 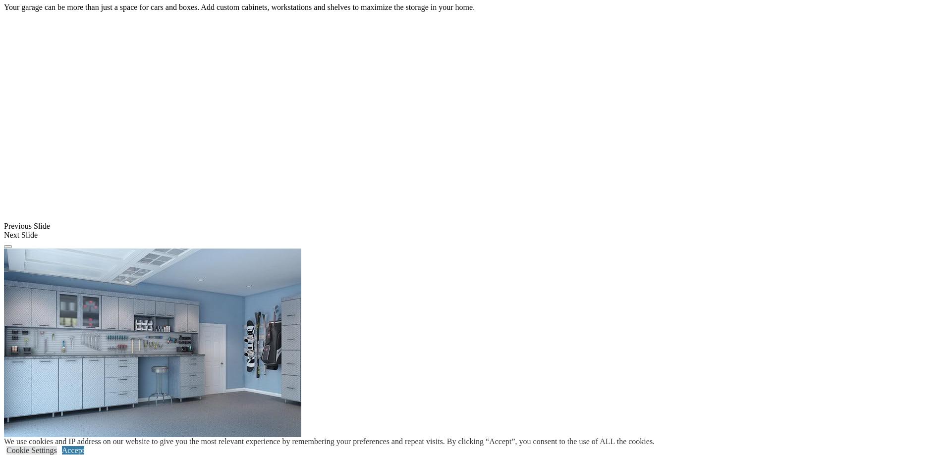 I want to click on div: Previous Slide, so click(x=472, y=226).